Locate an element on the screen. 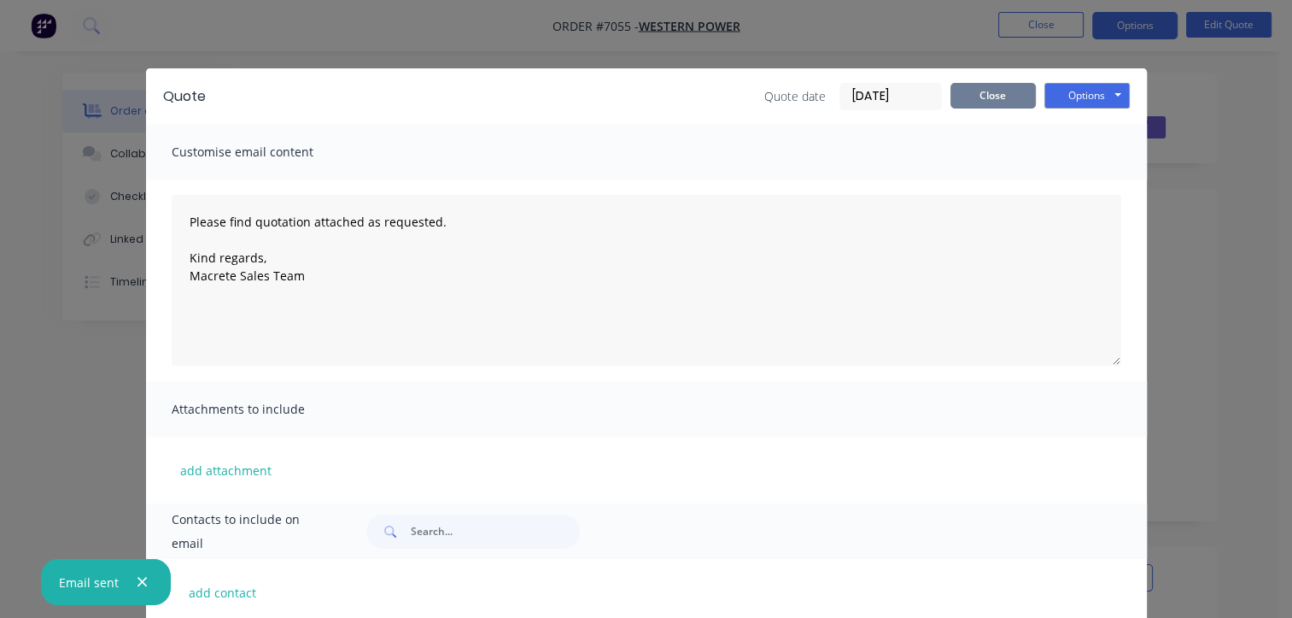  span: Quote date is located at coordinates (795, 96).